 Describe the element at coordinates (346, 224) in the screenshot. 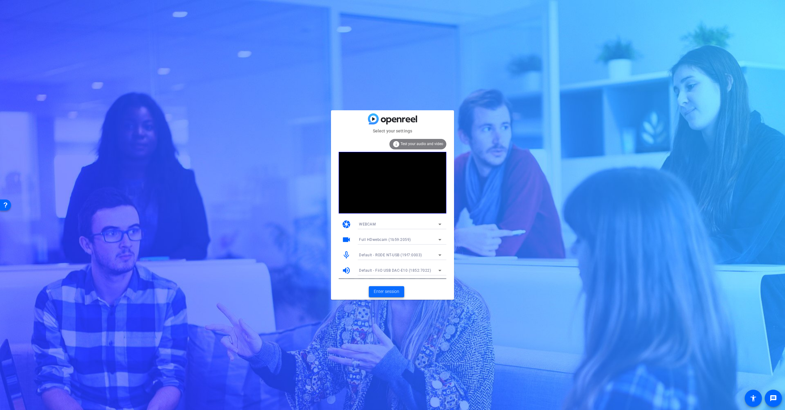

I see `mat-icon: camera` at that location.